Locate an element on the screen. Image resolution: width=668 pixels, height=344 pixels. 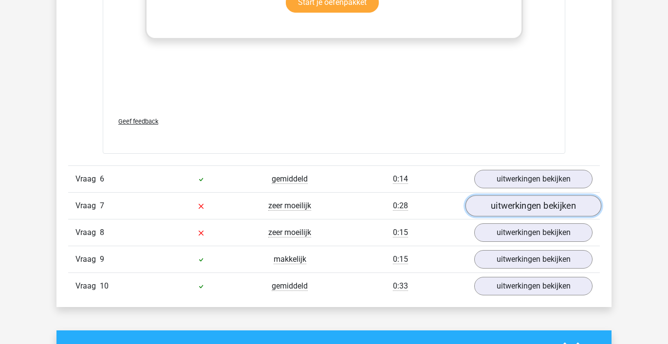
span: 6 is located at coordinates (102, 179).